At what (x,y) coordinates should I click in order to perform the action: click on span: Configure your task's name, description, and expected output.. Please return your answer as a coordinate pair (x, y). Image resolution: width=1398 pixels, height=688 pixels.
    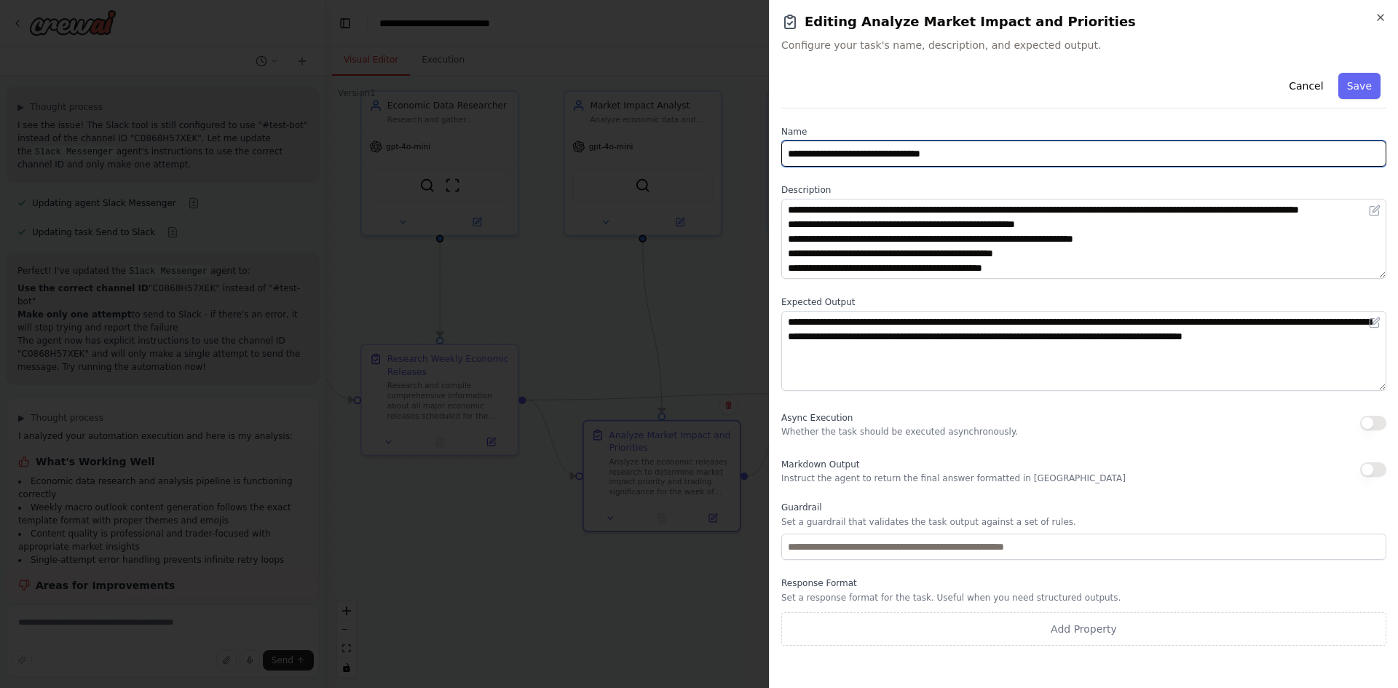
    Looking at the image, I should click on (1083, 45).